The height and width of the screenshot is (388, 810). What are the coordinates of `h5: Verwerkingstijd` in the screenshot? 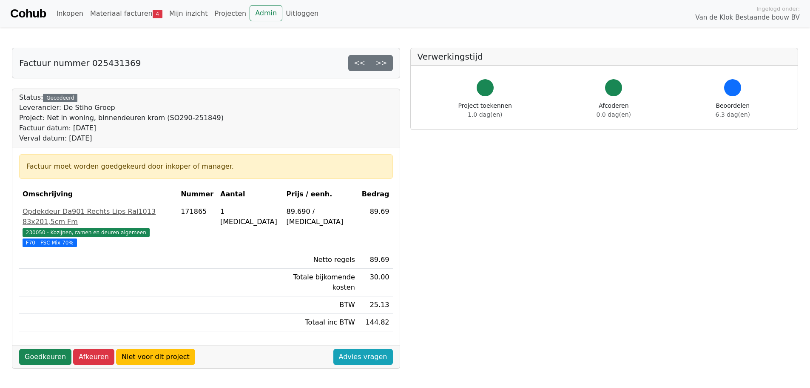 It's located at (604, 57).